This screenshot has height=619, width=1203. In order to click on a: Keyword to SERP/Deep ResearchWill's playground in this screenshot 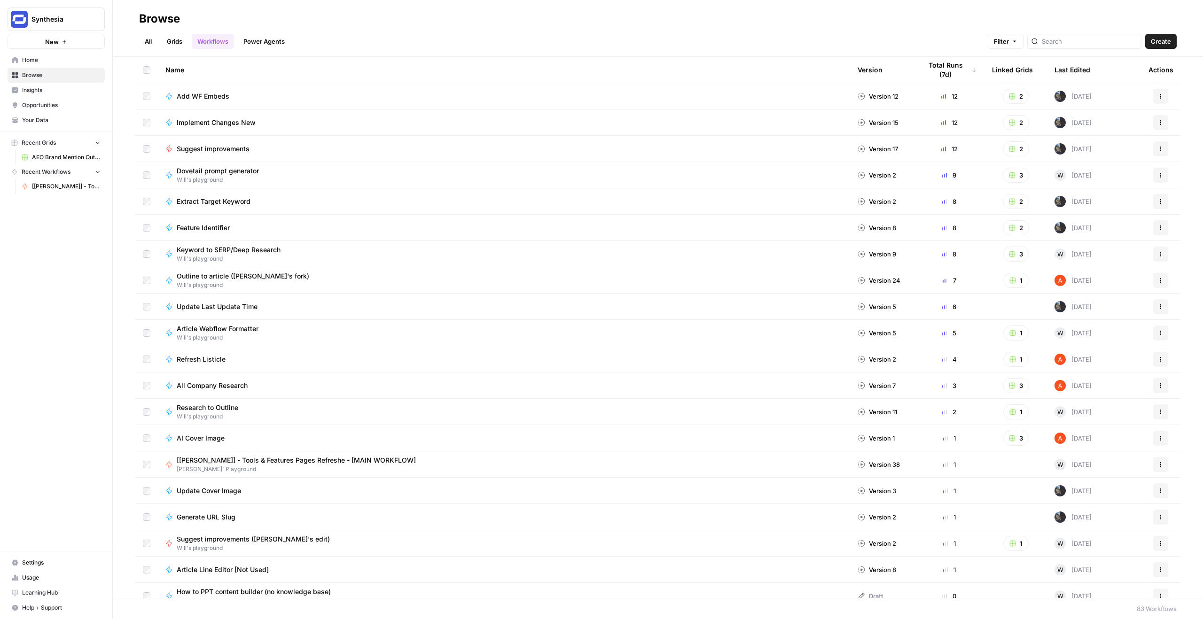, I will do `click(504, 254)`.